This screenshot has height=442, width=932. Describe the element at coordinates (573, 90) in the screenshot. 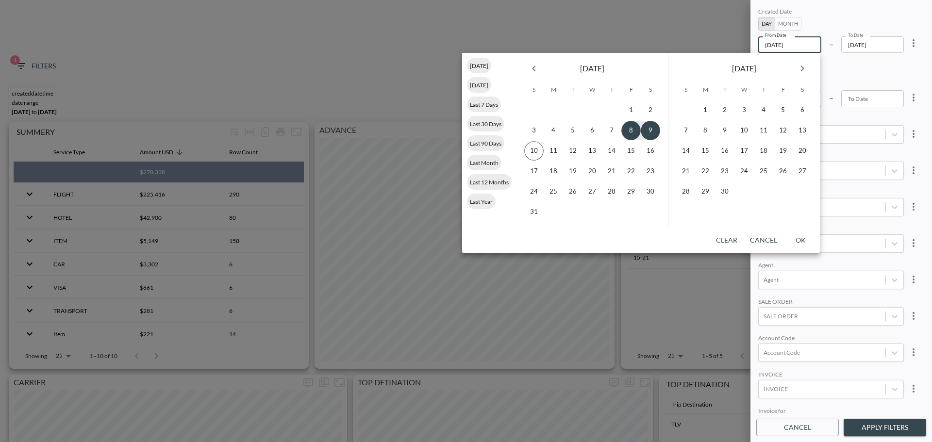

I see `span: Tuesday` at that location.